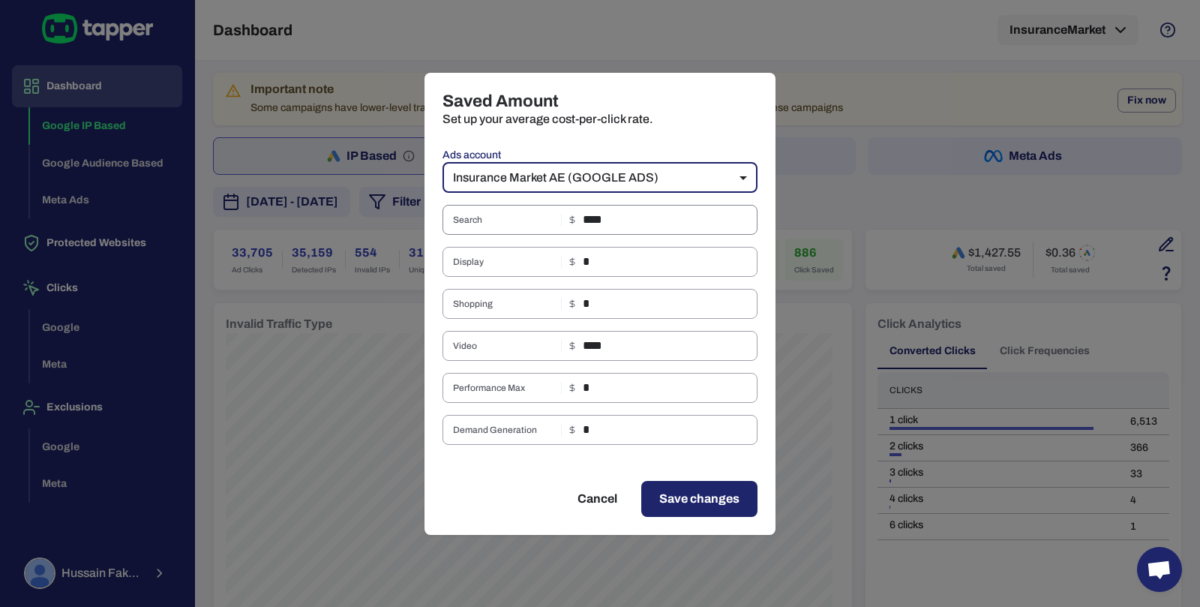 The image size is (1200, 607). What do you see at coordinates (600, 155) in the screenshot?
I see `label: Ads account` at bounding box center [600, 155].